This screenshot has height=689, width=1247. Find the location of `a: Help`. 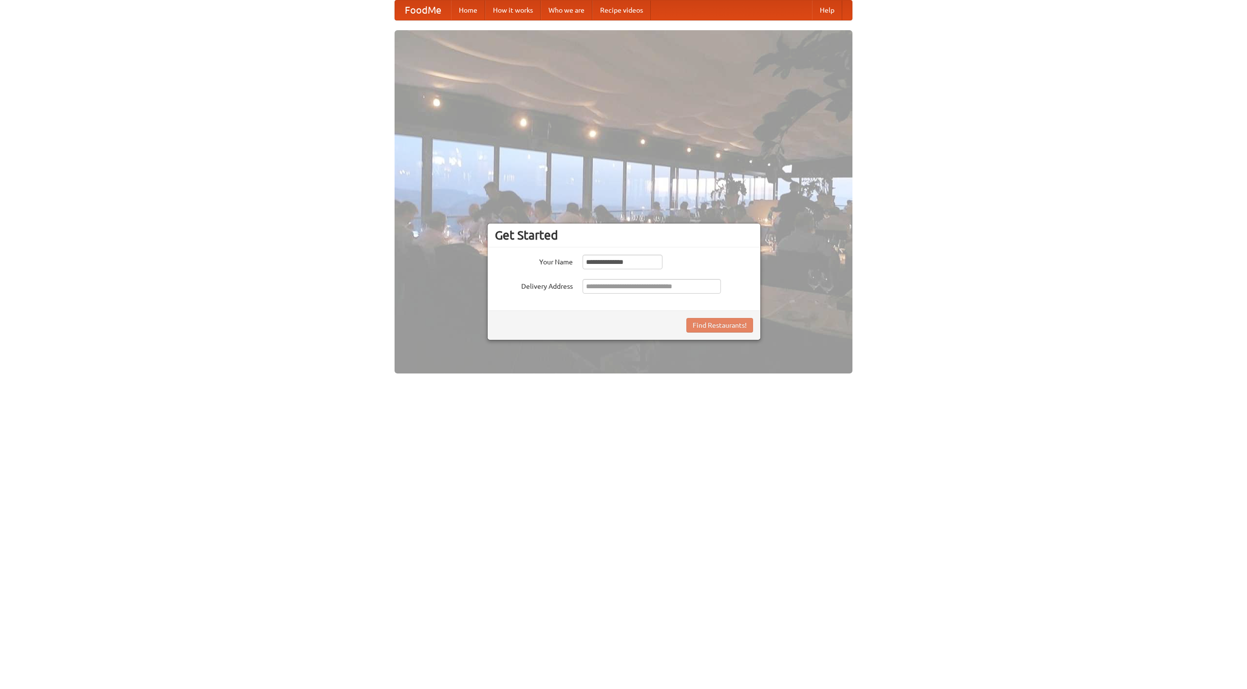

a: Help is located at coordinates (827, 10).